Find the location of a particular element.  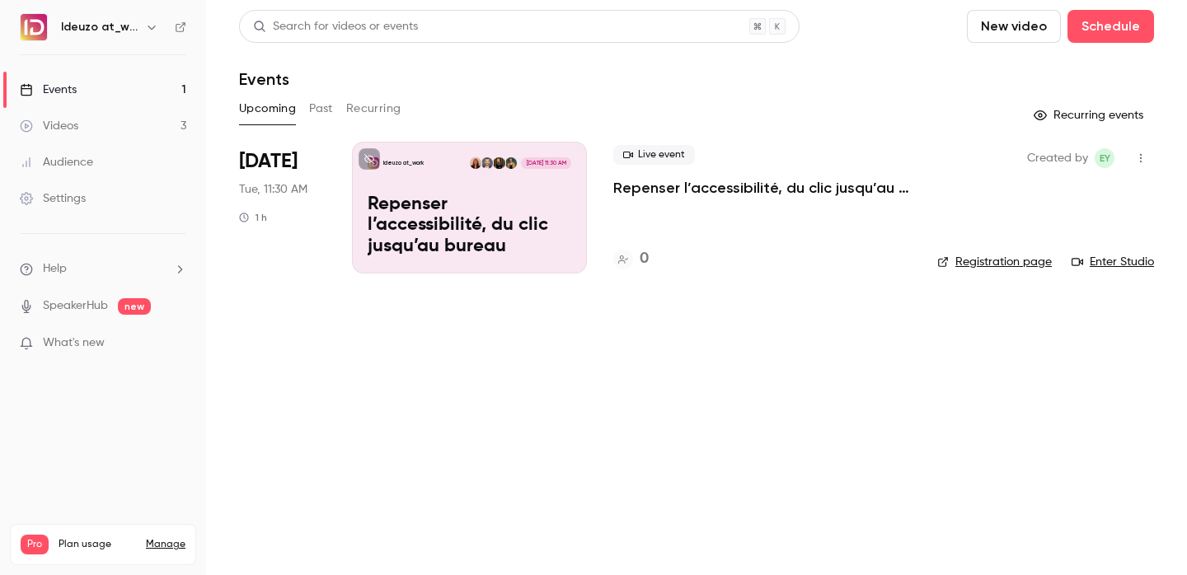

span: new is located at coordinates (134, 307).